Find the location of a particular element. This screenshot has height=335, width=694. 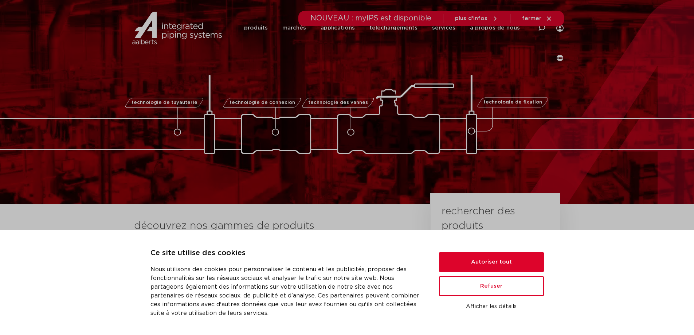

font: fermer is located at coordinates (531, 18).